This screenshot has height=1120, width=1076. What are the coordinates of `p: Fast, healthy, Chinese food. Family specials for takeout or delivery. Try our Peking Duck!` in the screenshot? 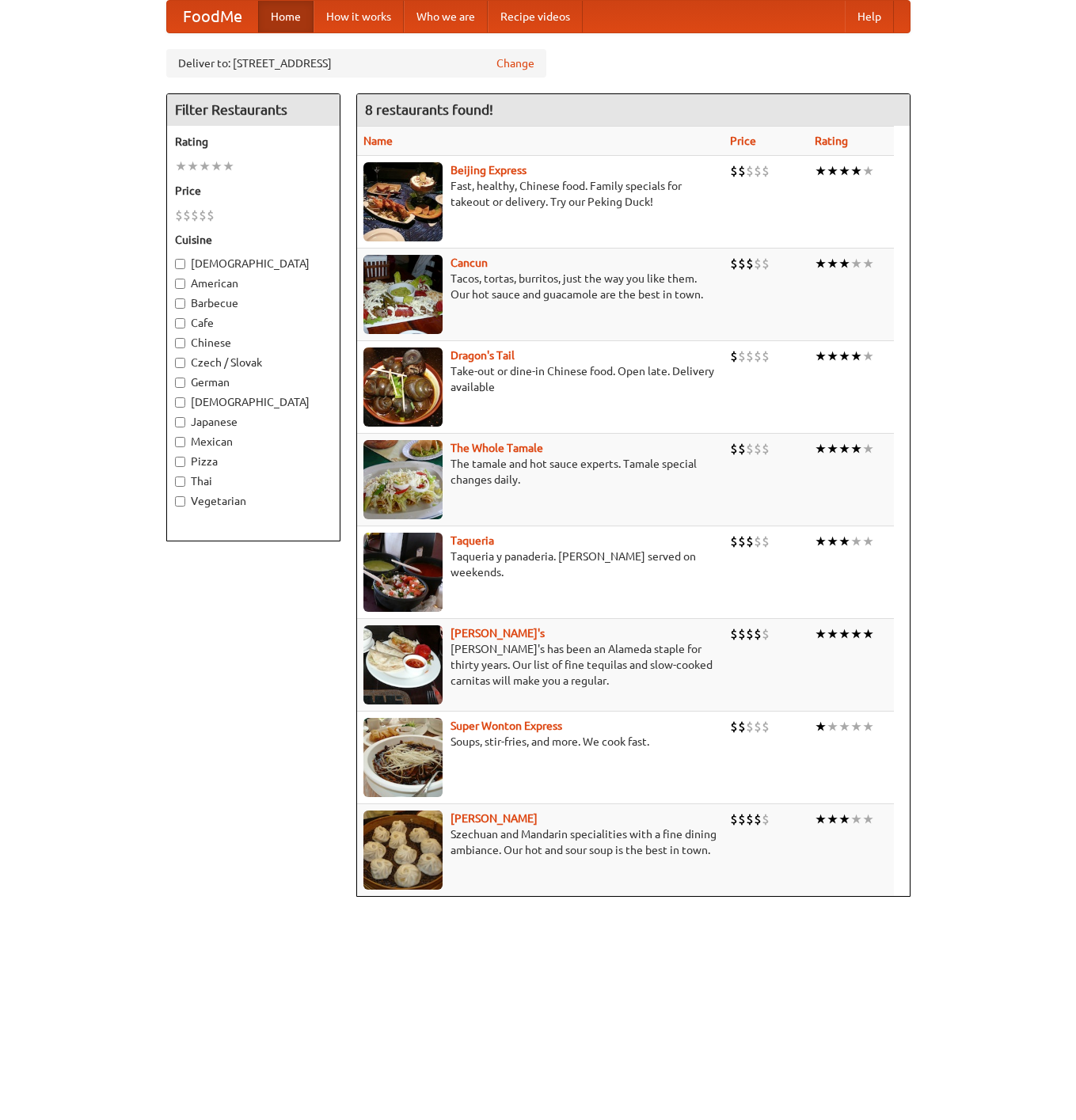 It's located at (540, 194).